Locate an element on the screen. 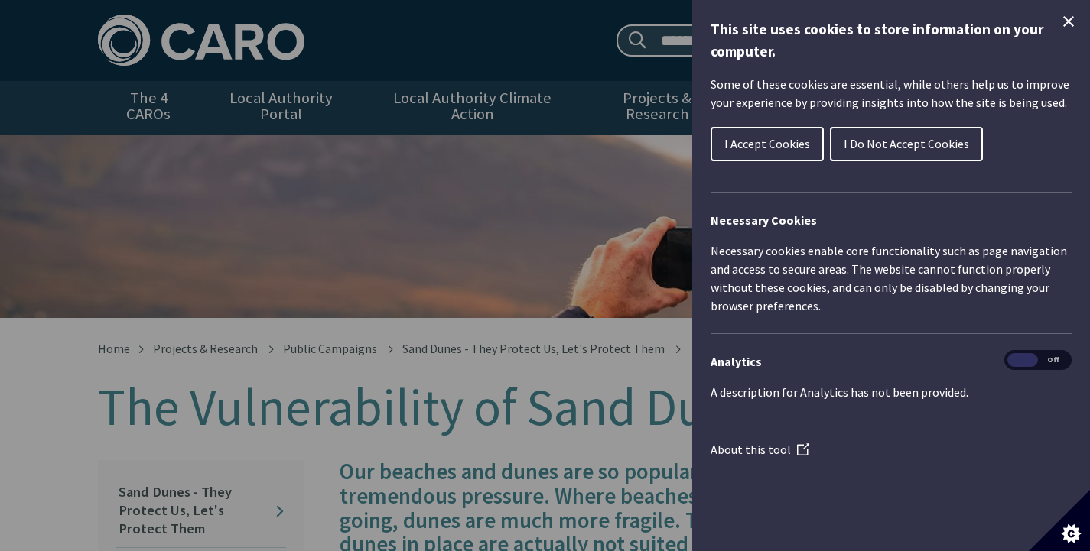 This screenshot has height=551, width=1090. button: I Accept Cookies is located at coordinates (767, 144).